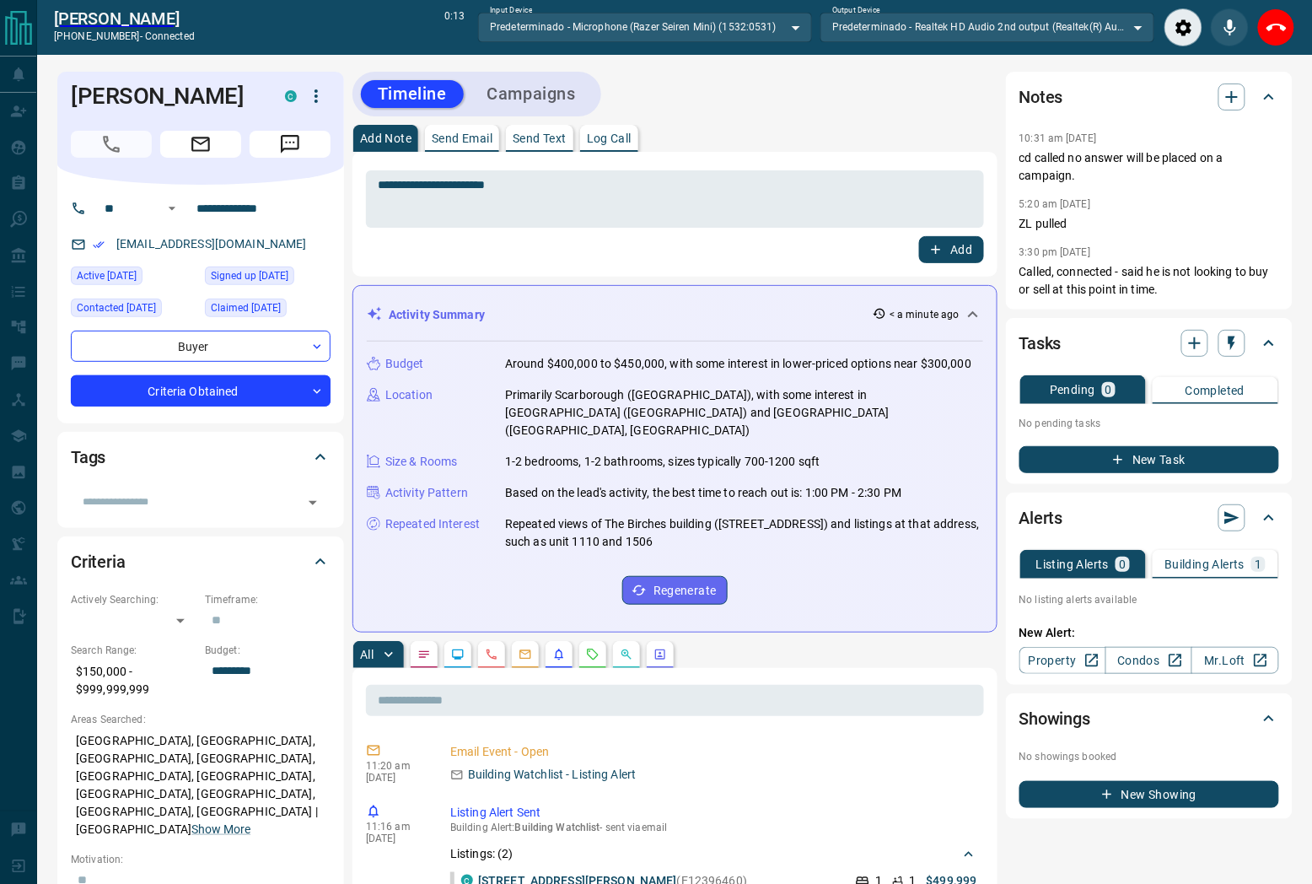 This screenshot has height=884, width=1312. Describe the element at coordinates (713, 853) in the screenshot. I see `div: Listings: (2)` at that location.